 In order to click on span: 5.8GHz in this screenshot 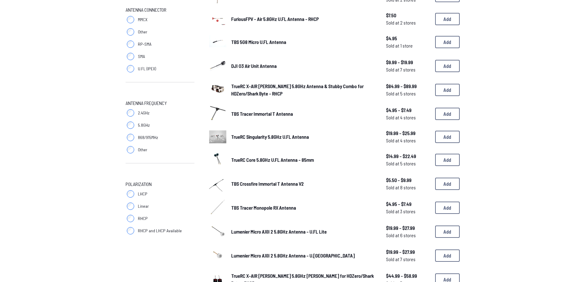, I will do `click(144, 125)`.